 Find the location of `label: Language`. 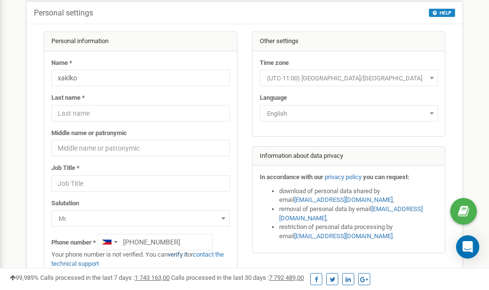

label: Language is located at coordinates (273, 98).